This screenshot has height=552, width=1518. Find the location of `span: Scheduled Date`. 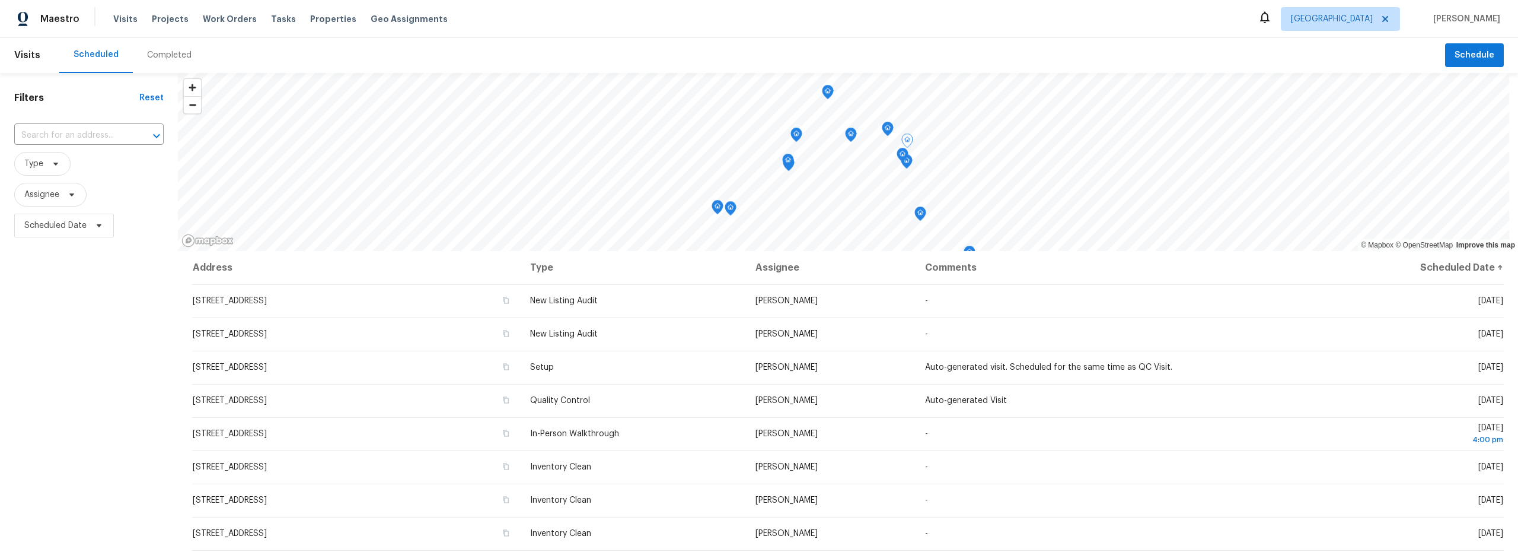

span: Scheduled Date is located at coordinates (55, 225).